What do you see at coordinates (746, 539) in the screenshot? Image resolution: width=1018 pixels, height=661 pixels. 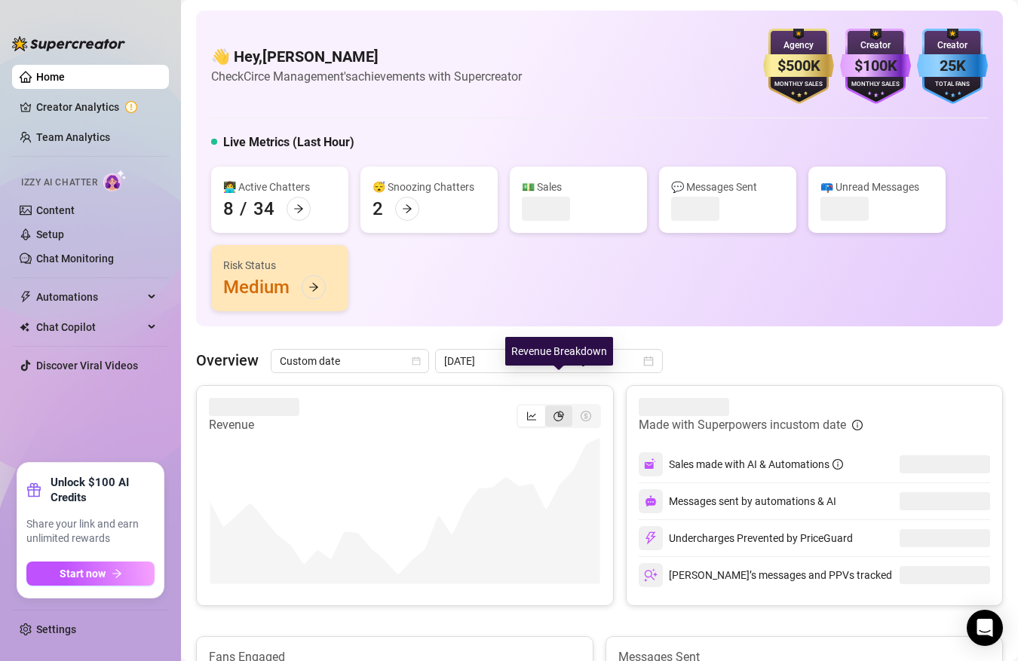 I see `div: Undercharges Prevented by PriceGuard` at bounding box center [746, 539].